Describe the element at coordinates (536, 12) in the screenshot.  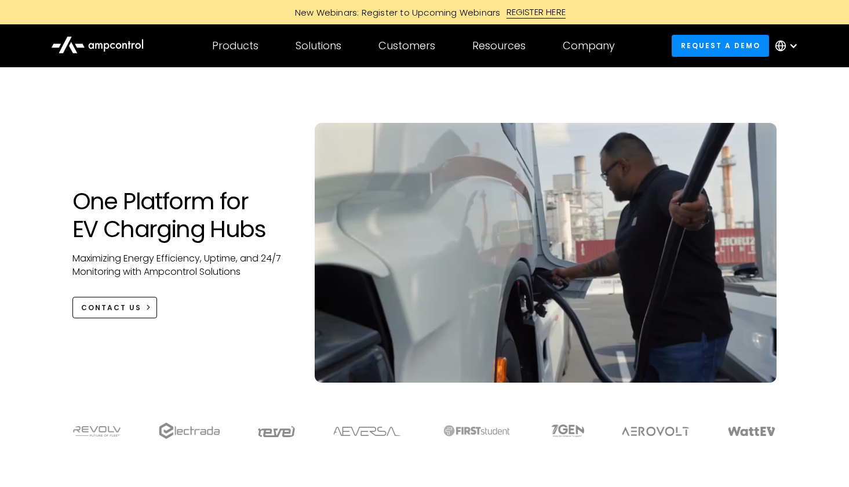
I see `div: REGISTER HERE` at that location.